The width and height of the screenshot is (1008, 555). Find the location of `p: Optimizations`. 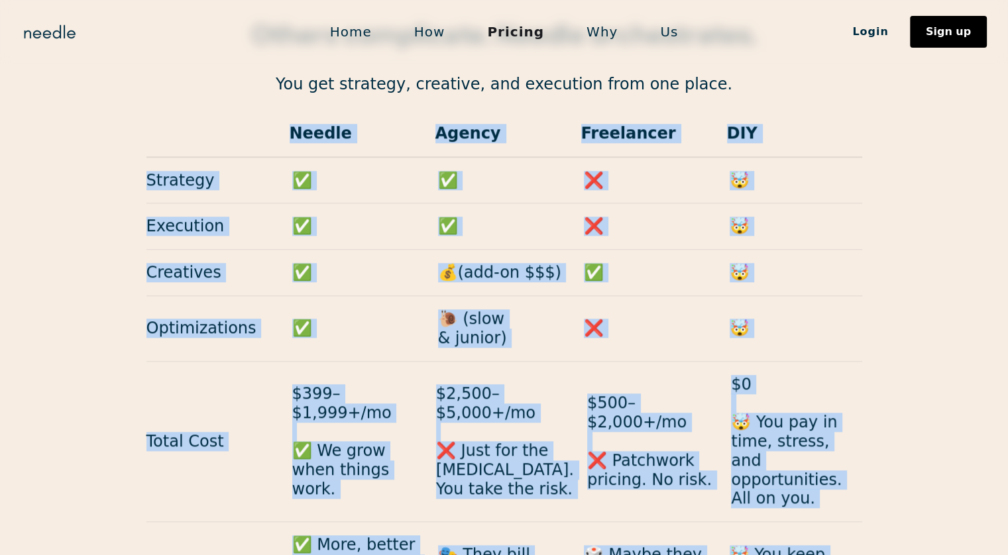

p: Optimizations is located at coordinates (213, 328).